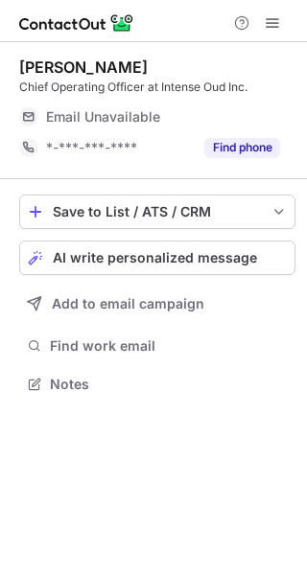 This screenshot has width=307, height=575. I want to click on span: Notes, so click(169, 385).